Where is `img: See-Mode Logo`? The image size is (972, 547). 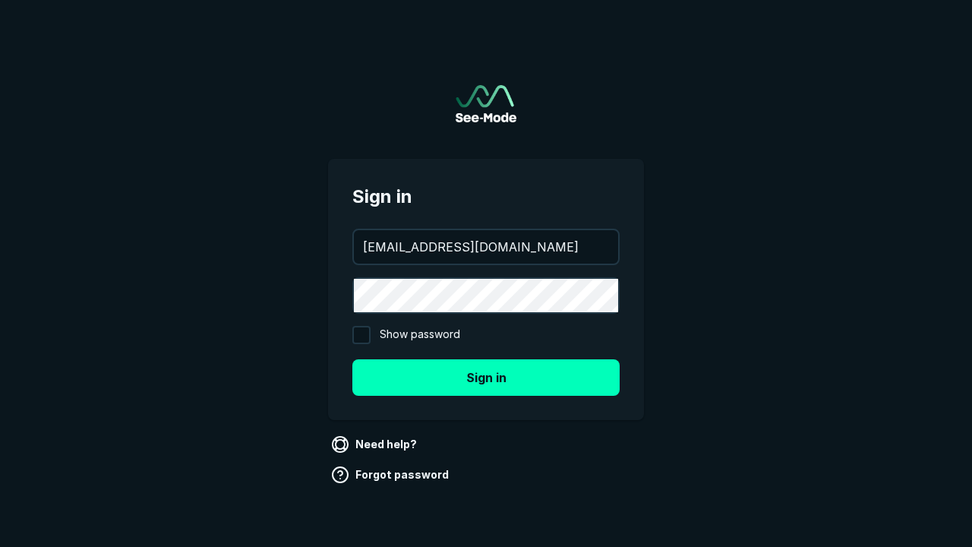 img: See-Mode Logo is located at coordinates (486, 103).